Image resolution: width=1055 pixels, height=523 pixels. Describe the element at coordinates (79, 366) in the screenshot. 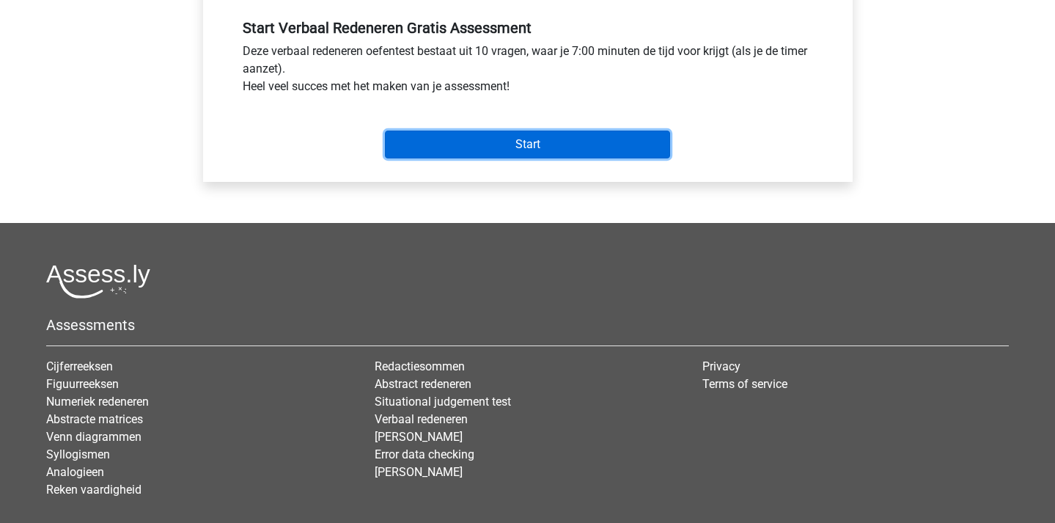

I see `a: Cijferreeksen` at that location.